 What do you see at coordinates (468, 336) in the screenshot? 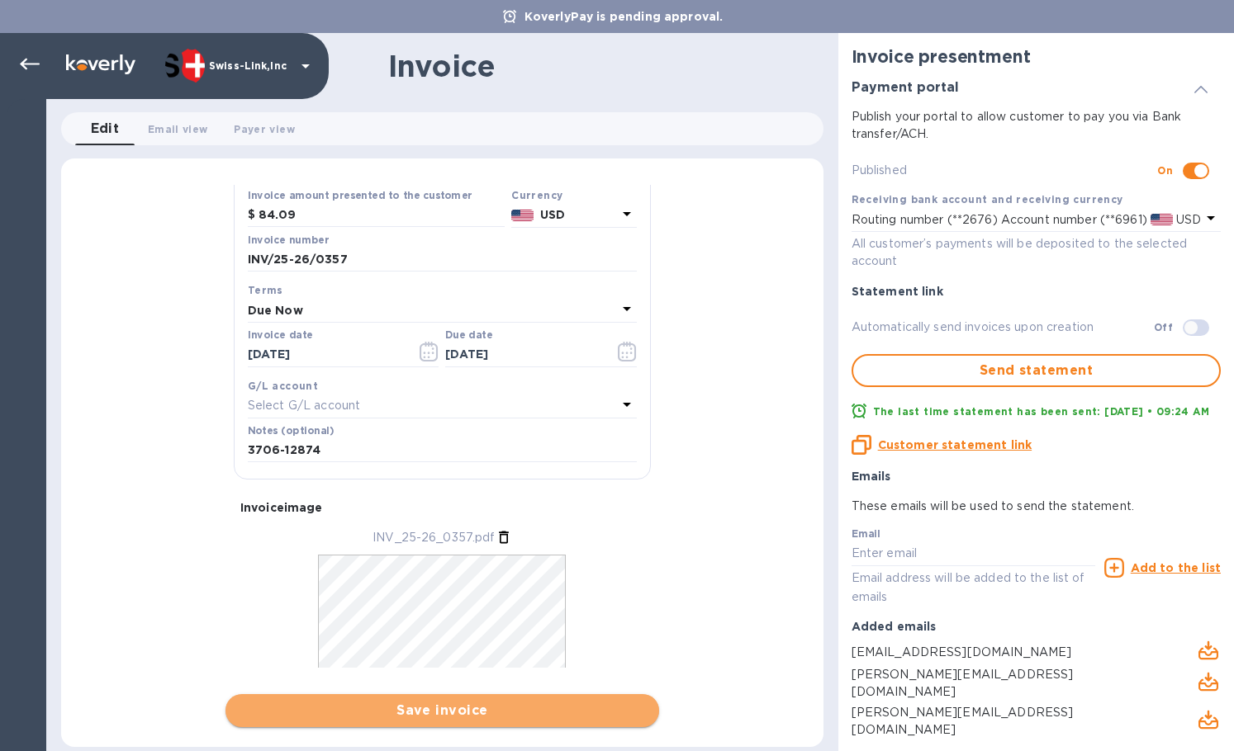
I see `label: Due date` at bounding box center [468, 336].